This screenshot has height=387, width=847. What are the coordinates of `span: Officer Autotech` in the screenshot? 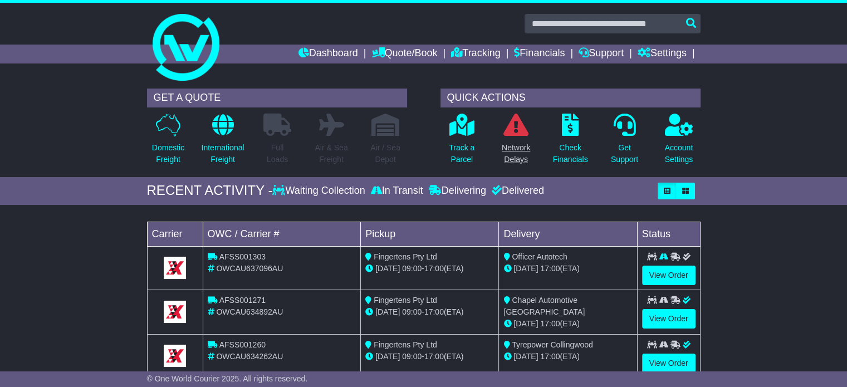 It's located at (539, 257).